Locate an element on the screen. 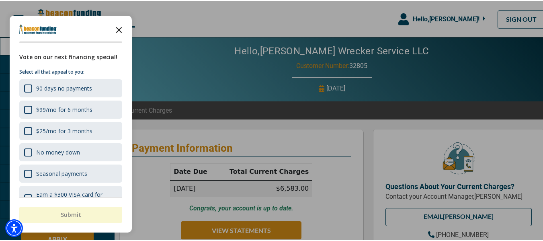 This screenshot has width=543, height=241. div: Vote on our next financing special! is located at coordinates (71, 56).